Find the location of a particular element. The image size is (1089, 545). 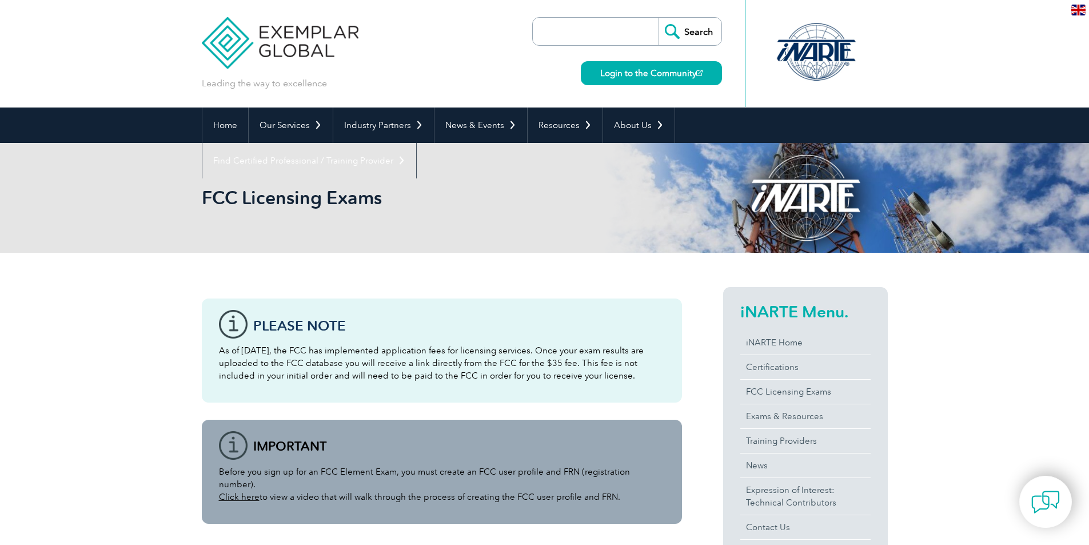

img: open_square.png is located at coordinates (699, 73).